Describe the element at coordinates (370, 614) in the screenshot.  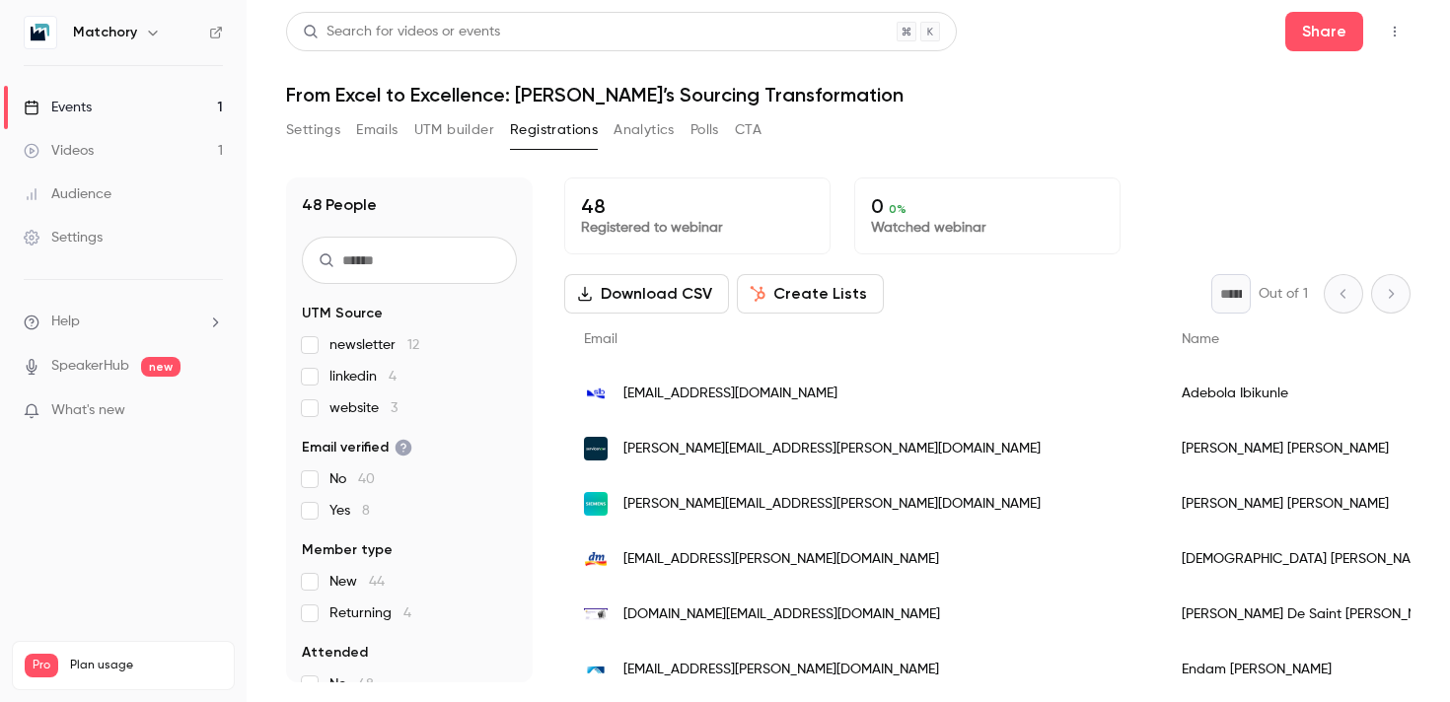
I see `span: Returning` at that location.